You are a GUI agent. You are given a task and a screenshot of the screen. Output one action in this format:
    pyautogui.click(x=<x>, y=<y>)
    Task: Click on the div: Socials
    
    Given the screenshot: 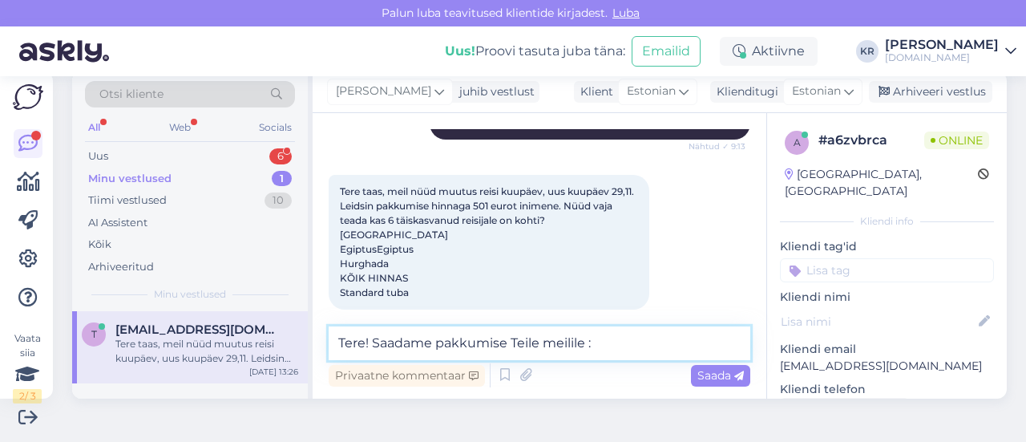 What is the action you would take?
    pyautogui.click(x=275, y=127)
    